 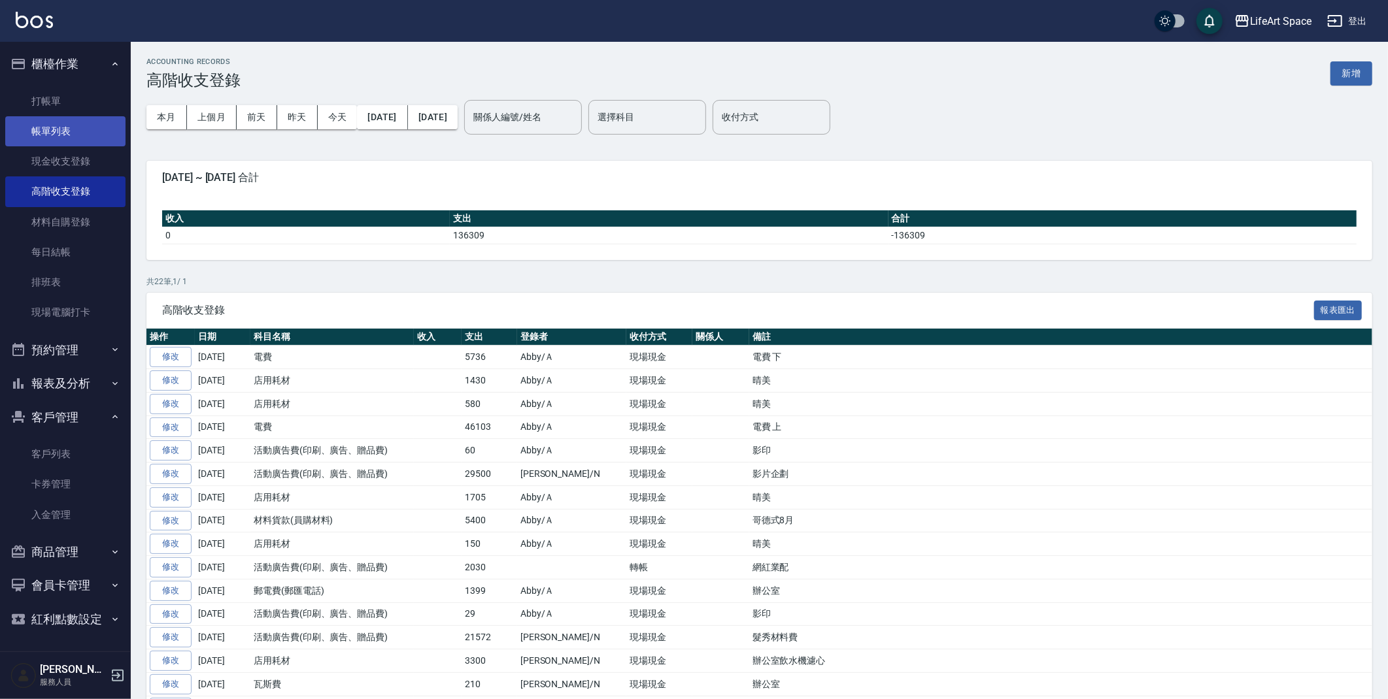 What do you see at coordinates (24, 676) in the screenshot?
I see `img: Person` at bounding box center [24, 676].